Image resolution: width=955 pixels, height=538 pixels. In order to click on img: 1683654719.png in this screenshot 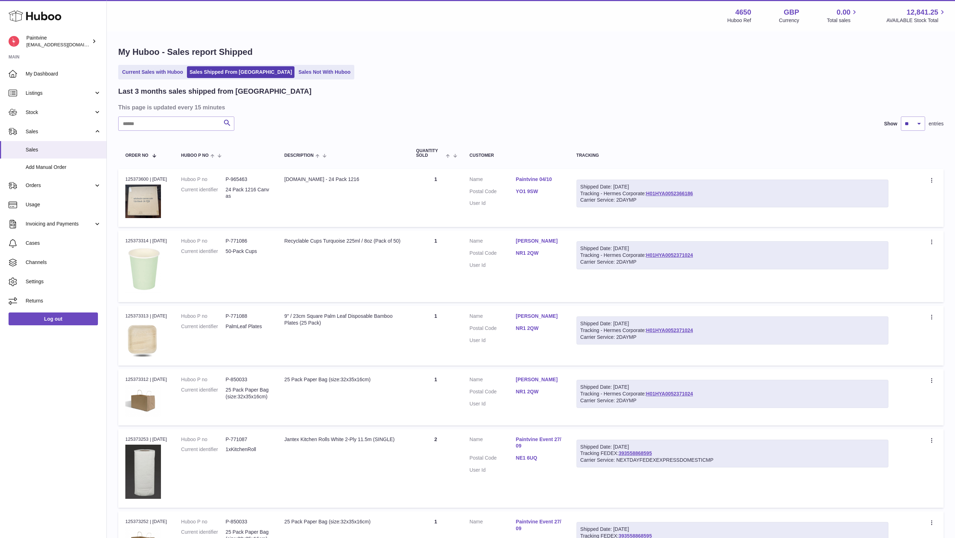, I will do `click(143, 339)`.